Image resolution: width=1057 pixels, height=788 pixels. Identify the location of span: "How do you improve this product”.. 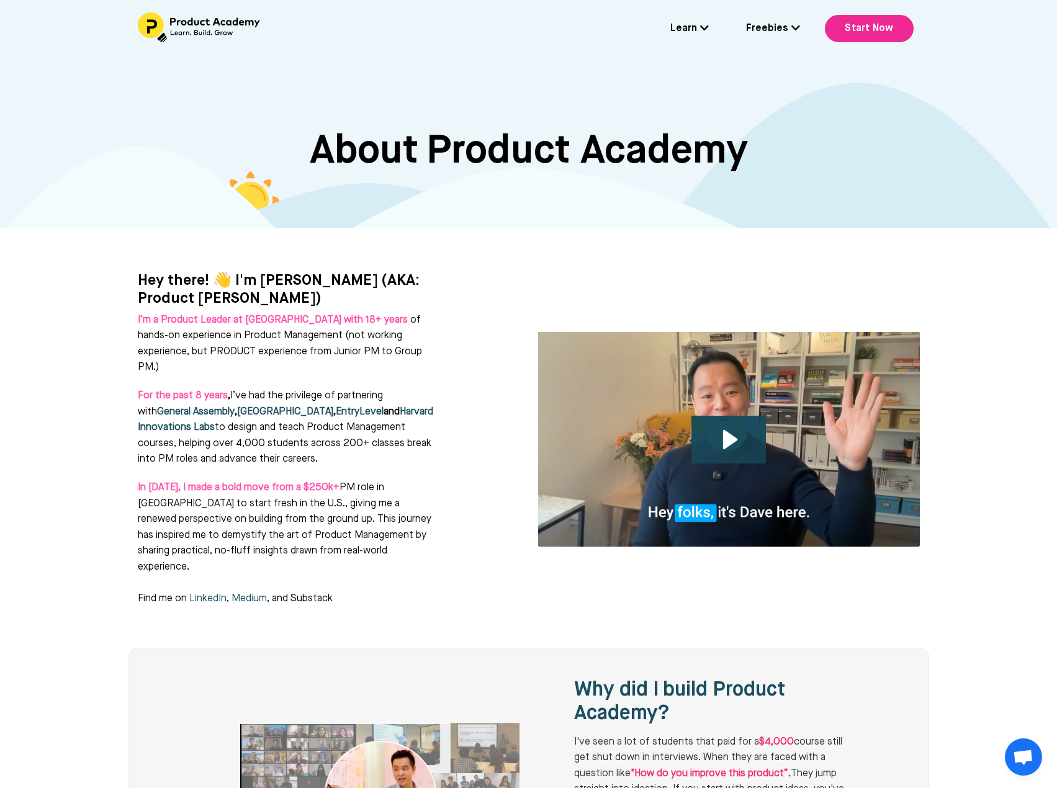
(711, 774).